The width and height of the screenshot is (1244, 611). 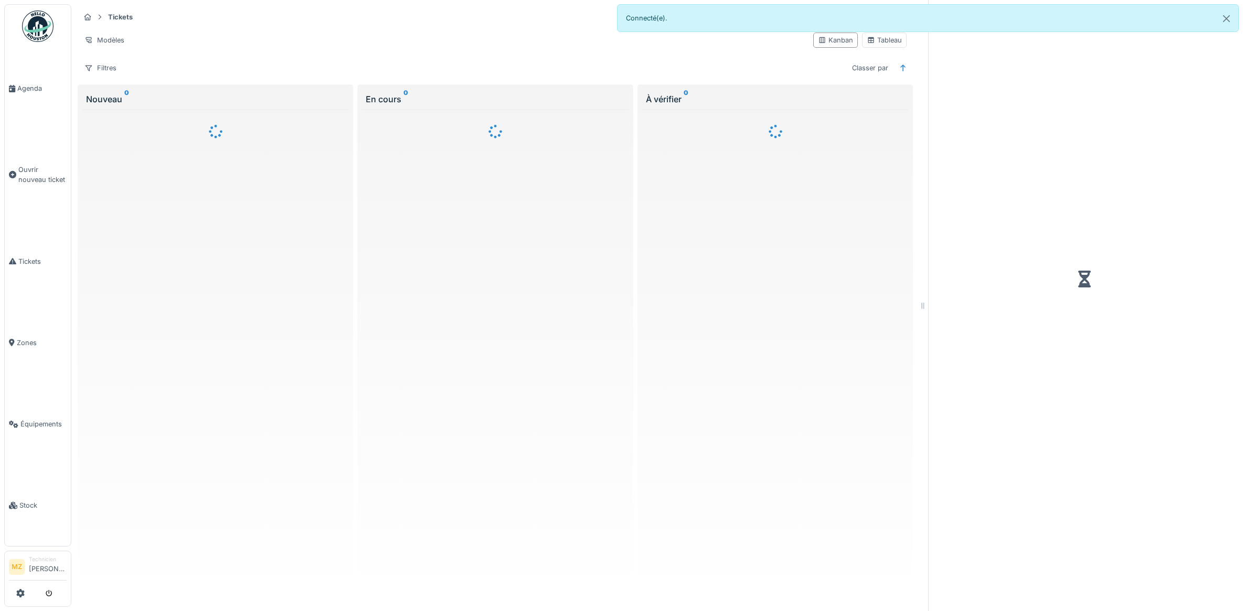 I want to click on span: Tickets, so click(x=43, y=261).